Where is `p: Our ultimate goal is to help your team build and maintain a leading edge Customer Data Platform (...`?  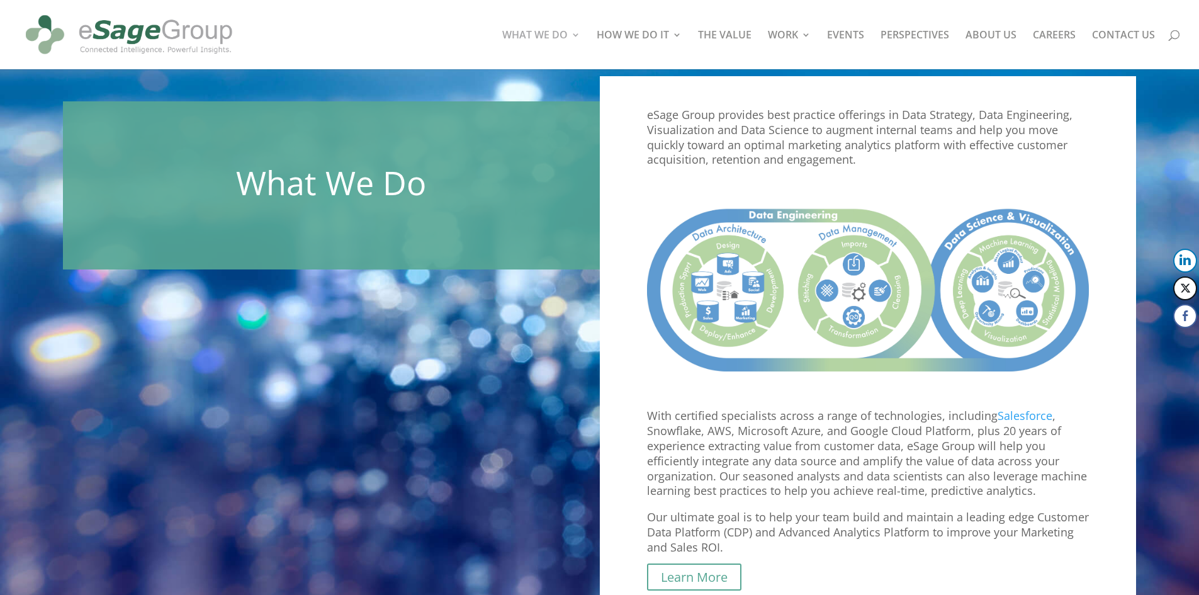 p: Our ultimate goal is to help your team build and maintain a leading edge Customer Data Platform (... is located at coordinates (868, 537).